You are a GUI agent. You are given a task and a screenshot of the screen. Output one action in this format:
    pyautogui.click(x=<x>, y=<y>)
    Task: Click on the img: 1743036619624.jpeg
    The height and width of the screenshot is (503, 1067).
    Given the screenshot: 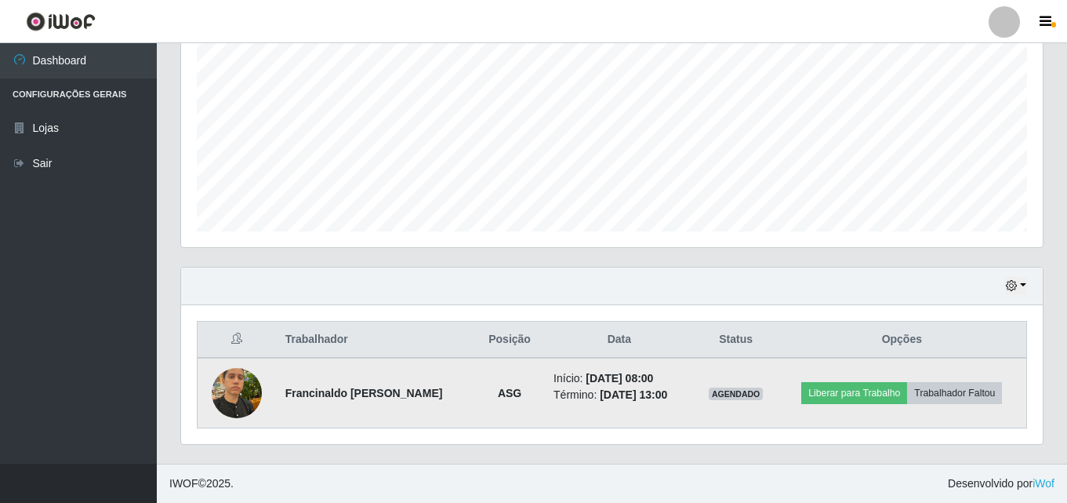 What is the action you would take?
    pyautogui.click(x=237, y=392)
    